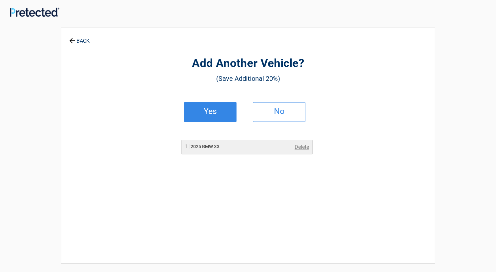  I want to click on span: 1 |, so click(188, 146).